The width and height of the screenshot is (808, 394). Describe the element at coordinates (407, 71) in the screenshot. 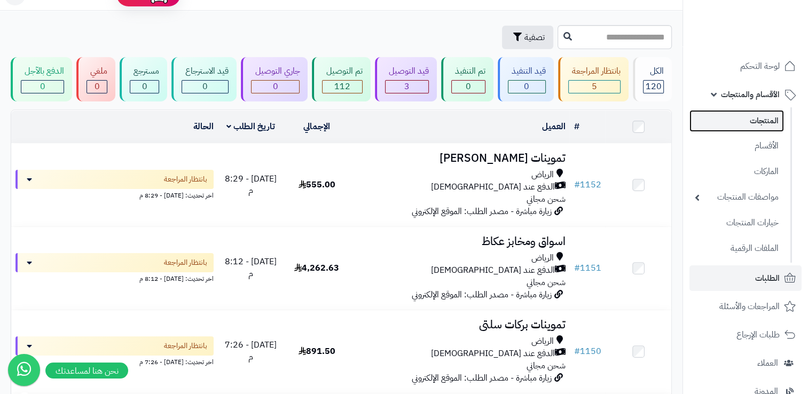

I see `div: قيد التوصيل` at that location.